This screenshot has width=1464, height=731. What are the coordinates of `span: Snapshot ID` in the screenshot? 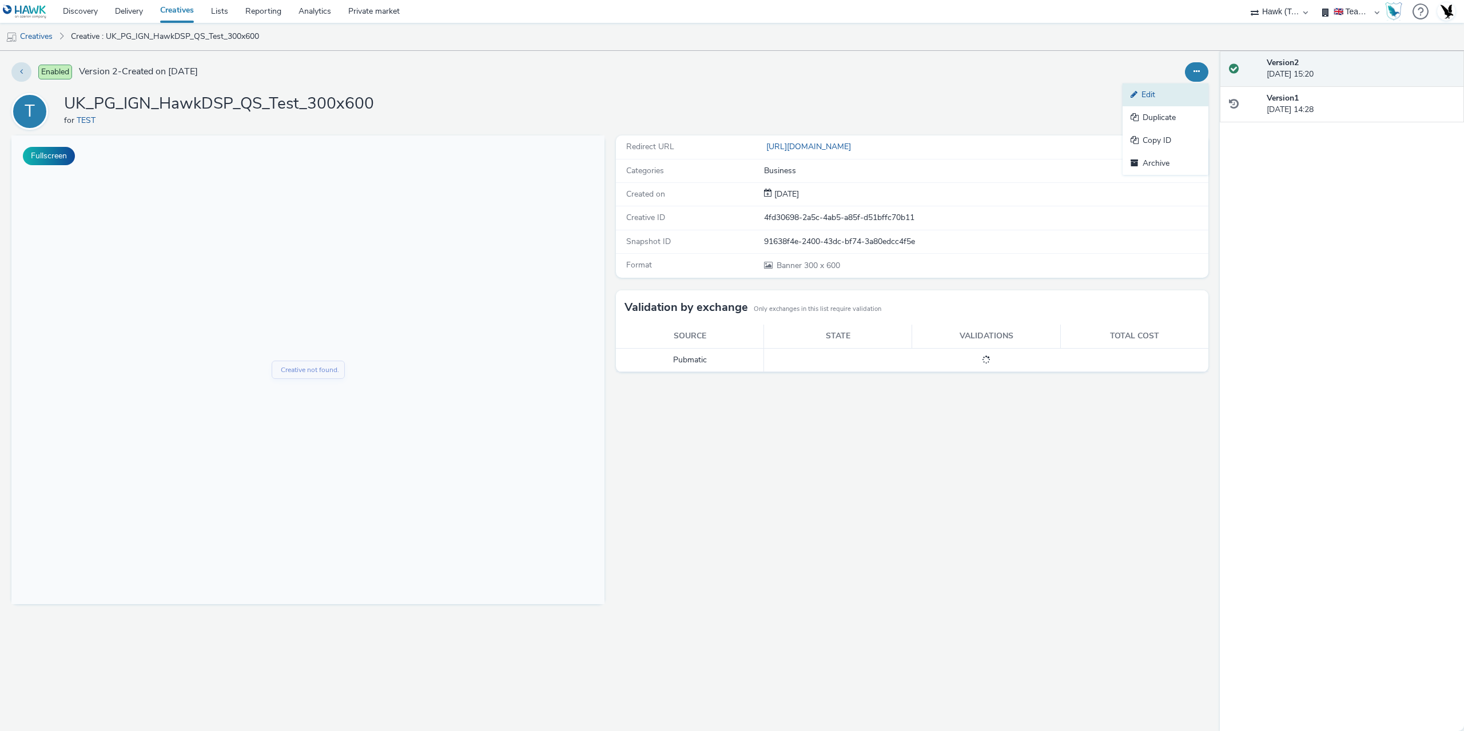 It's located at (648, 241).